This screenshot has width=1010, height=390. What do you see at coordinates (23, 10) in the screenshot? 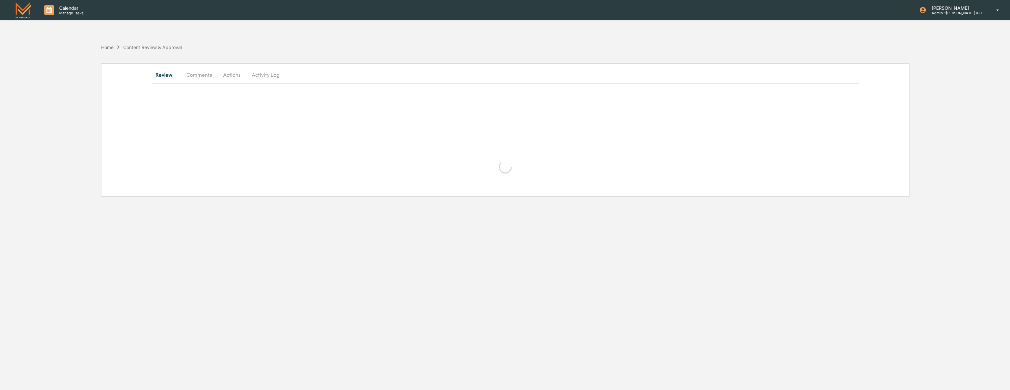
I see `img: logo` at bounding box center [23, 10].